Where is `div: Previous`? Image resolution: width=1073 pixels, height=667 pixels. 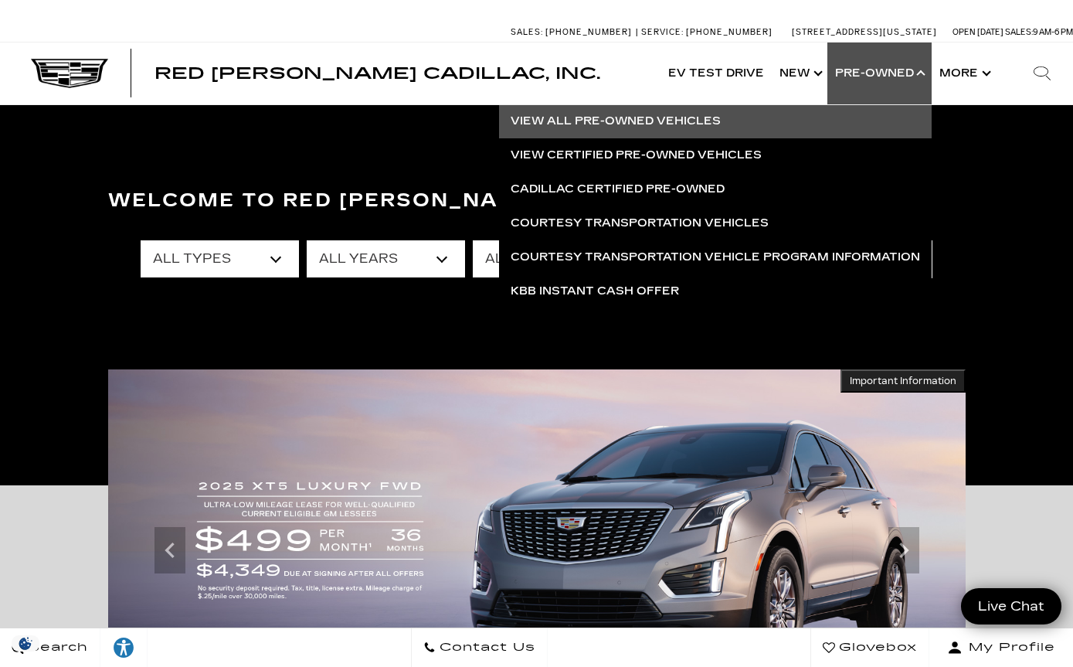 div: Previous is located at coordinates (170, 550).